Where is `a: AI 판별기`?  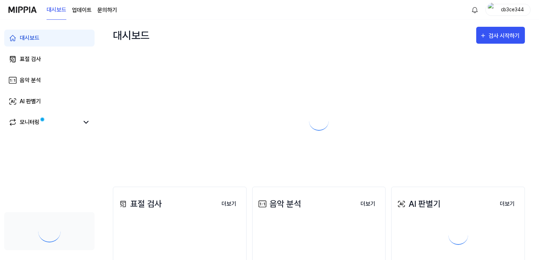 a: AI 판별기 is located at coordinates (49, 102).